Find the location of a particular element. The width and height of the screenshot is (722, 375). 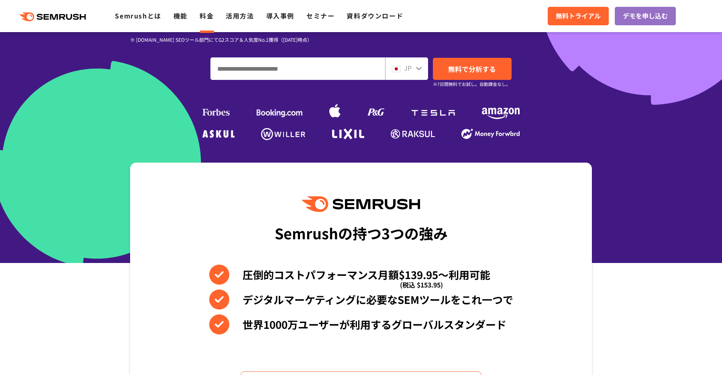

input: ドメイン、キーワードまたはURLを入力してください is located at coordinates (298, 69).